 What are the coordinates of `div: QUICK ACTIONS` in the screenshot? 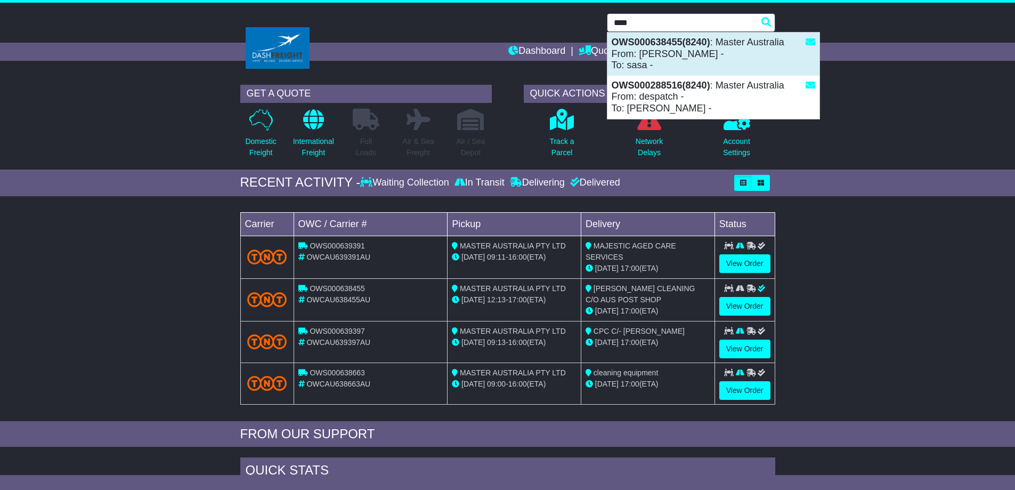 It's located at (650, 94).